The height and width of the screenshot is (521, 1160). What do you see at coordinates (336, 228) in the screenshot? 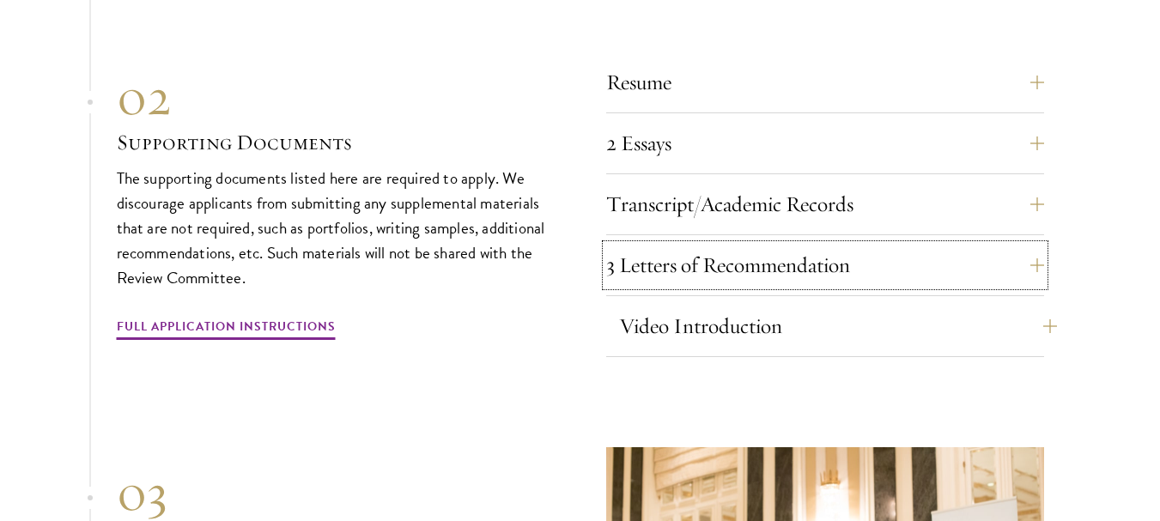
I see `p: The supporting documents listed here are required to apply. We discourage applicants from submitt...` at bounding box center [336, 228].